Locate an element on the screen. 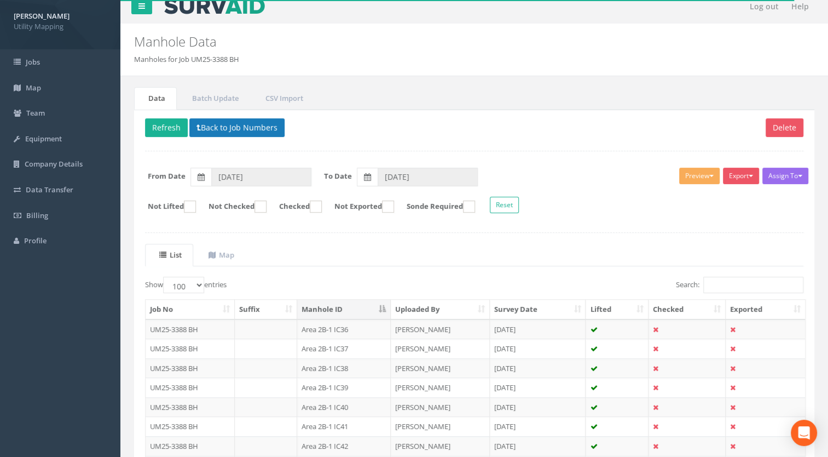 This screenshot has width=828, height=457. button: Assign To is located at coordinates (786, 176).